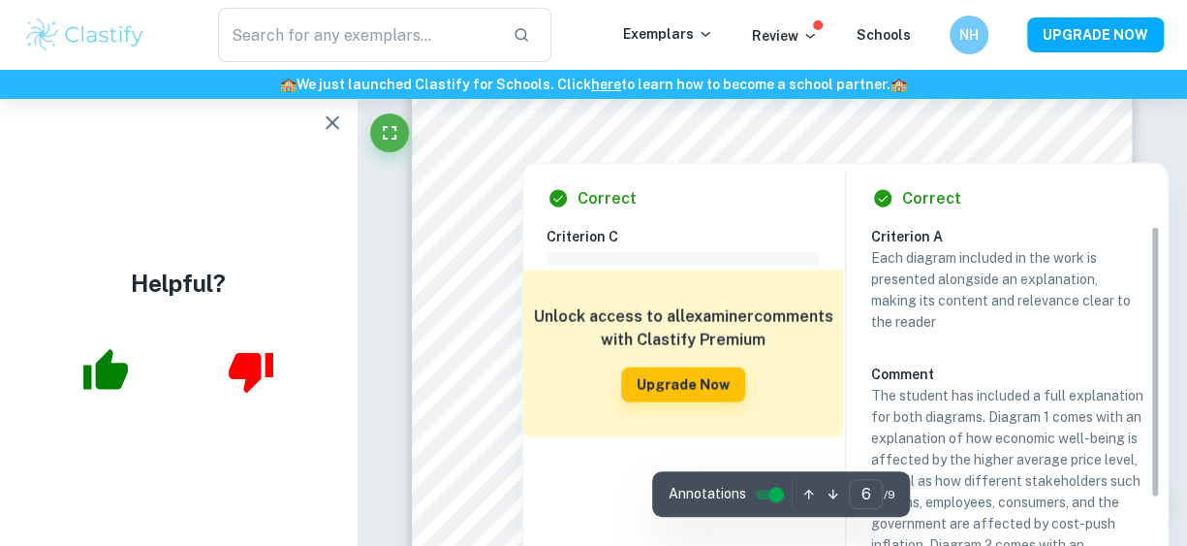 The image size is (1187, 546). What do you see at coordinates (593, 84) in the screenshot?
I see `h6: We just launched Clastify for Schools. Click to learn how to become a school partner.` at bounding box center [593, 84].